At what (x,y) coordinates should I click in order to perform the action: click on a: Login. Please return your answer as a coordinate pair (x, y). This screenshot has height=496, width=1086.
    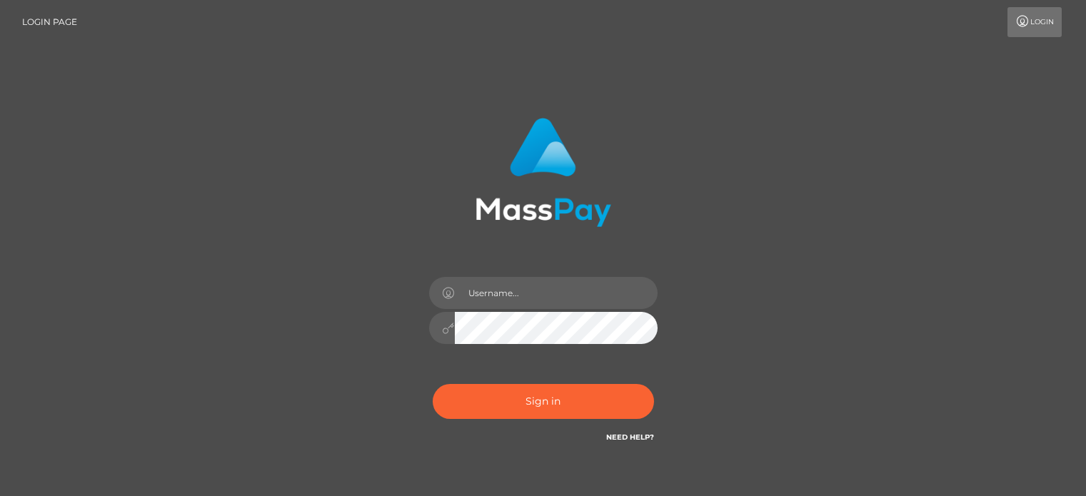
    Looking at the image, I should click on (1034, 22).